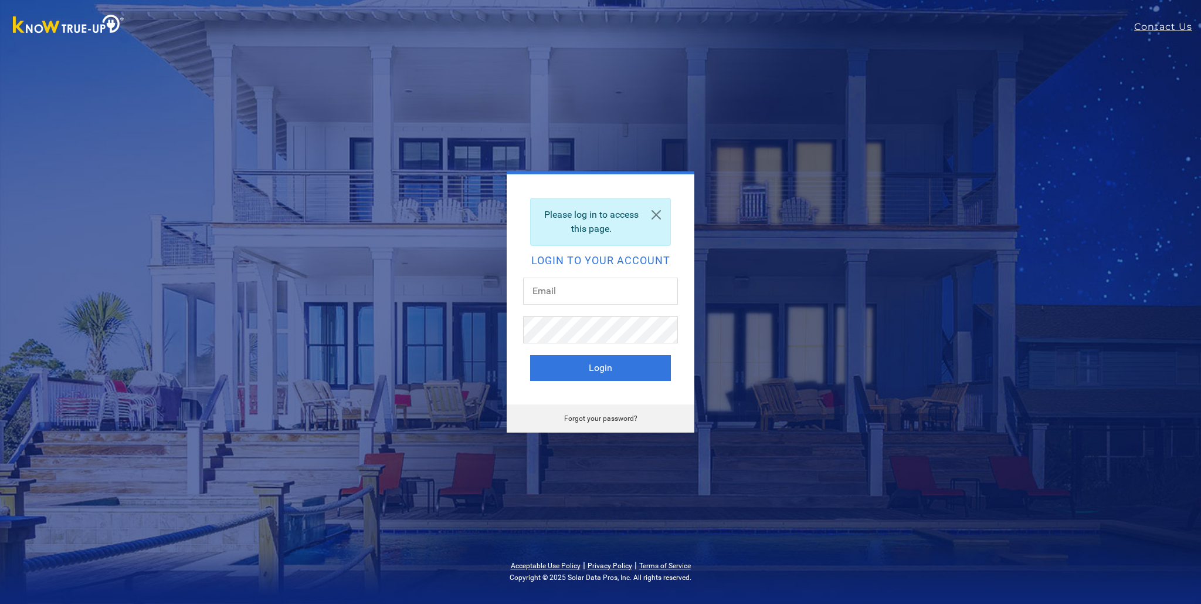  What do you see at coordinates (69, 25) in the screenshot?
I see `img: Know True-Up` at bounding box center [69, 25].